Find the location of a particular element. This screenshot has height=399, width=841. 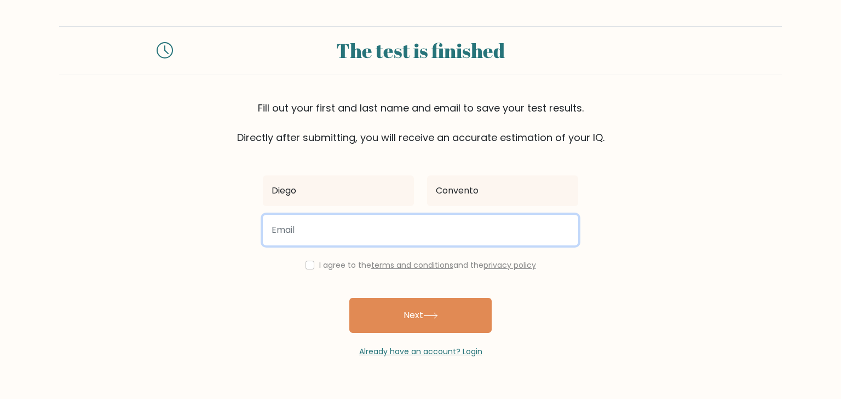

input: First name is located at coordinates (338, 191).